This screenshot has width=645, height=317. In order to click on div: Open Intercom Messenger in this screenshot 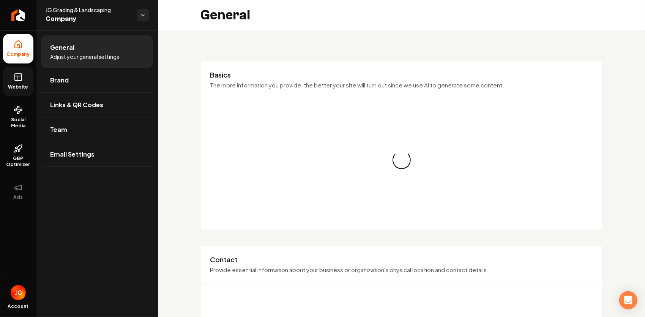, I will do `click(629, 300)`.